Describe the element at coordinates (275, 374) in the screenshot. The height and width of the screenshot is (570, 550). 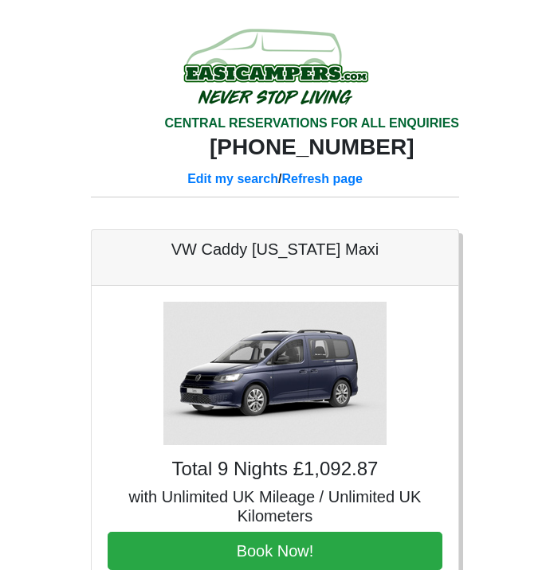
I see `img: VW Caddy California Maxi` at that location.